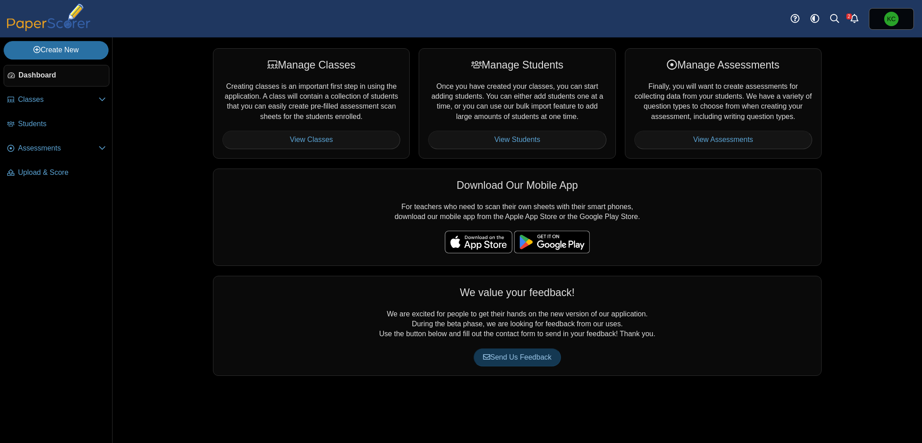 This screenshot has width=922, height=443. Describe the element at coordinates (56, 50) in the screenshot. I see `a: Create New` at that location.